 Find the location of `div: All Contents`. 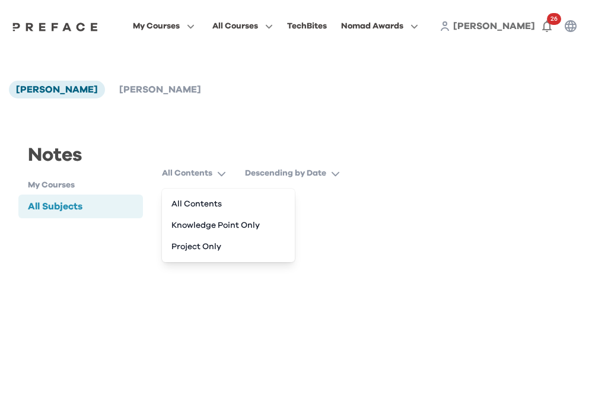

div: All Contents is located at coordinates (229, 226).